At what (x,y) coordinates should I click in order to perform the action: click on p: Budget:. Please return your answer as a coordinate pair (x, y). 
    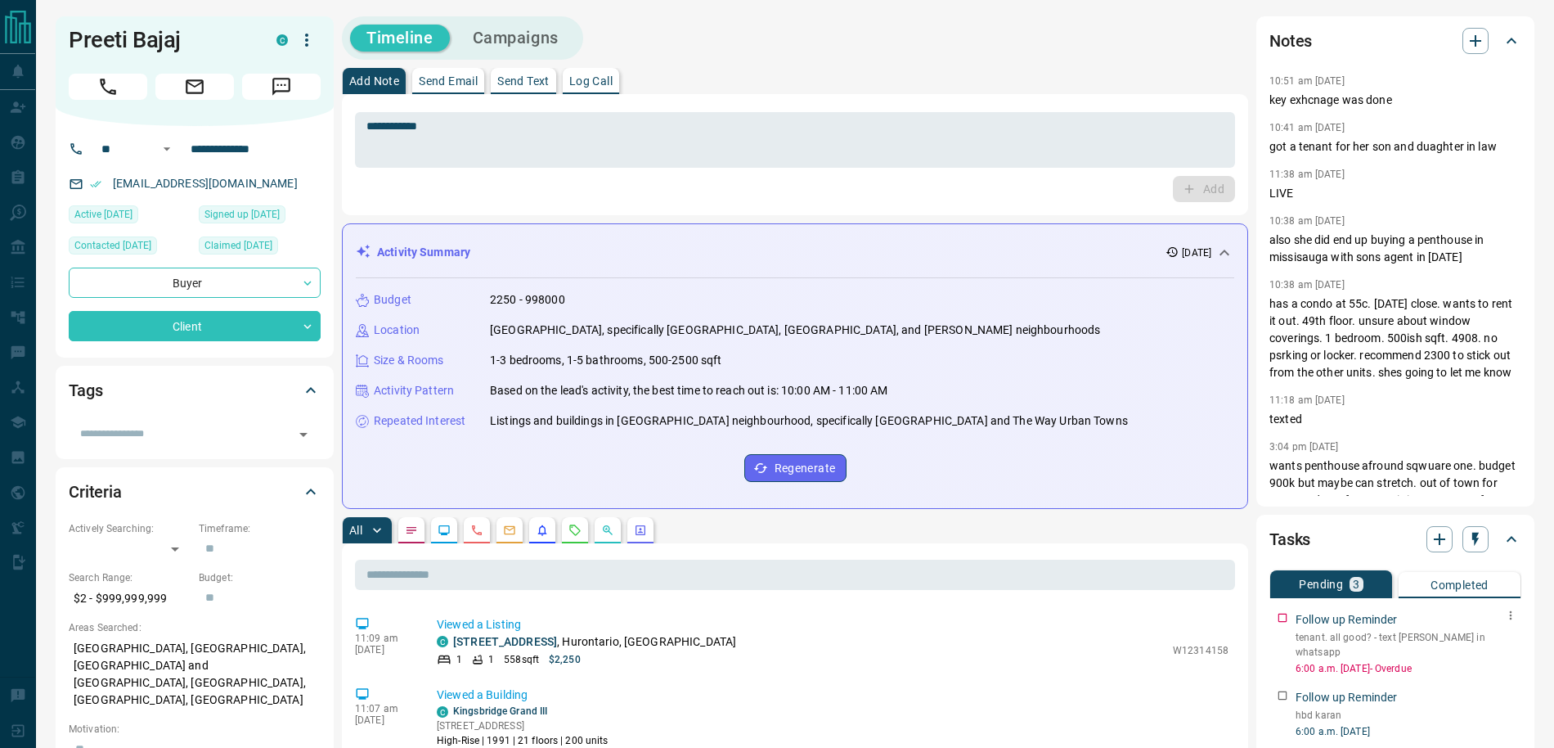
    Looking at the image, I should click on (259, 577).